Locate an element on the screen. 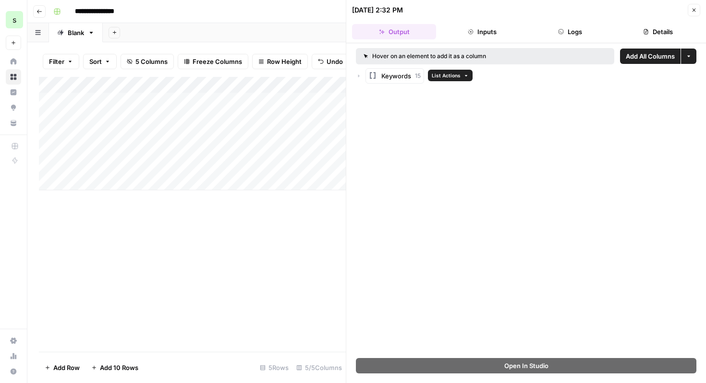  span: s is located at coordinates (14, 20).